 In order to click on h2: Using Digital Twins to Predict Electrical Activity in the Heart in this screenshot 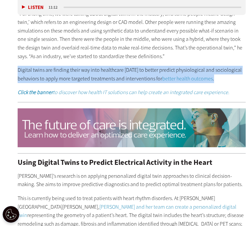, I will do `click(131, 163)`.